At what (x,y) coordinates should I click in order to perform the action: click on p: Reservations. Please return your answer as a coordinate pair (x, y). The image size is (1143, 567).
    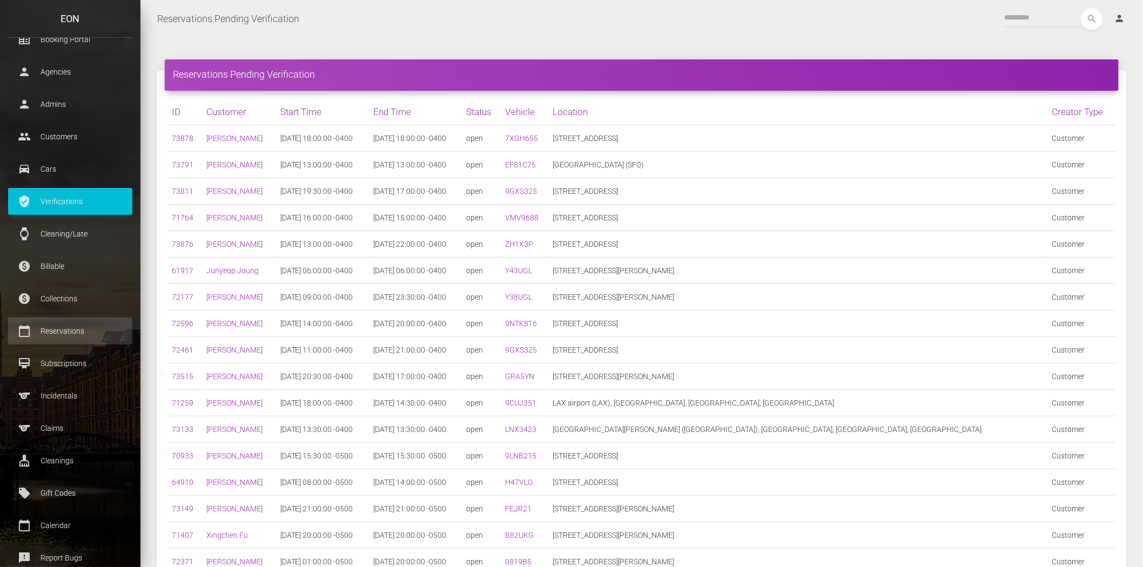
    Looking at the image, I should click on (70, 331).